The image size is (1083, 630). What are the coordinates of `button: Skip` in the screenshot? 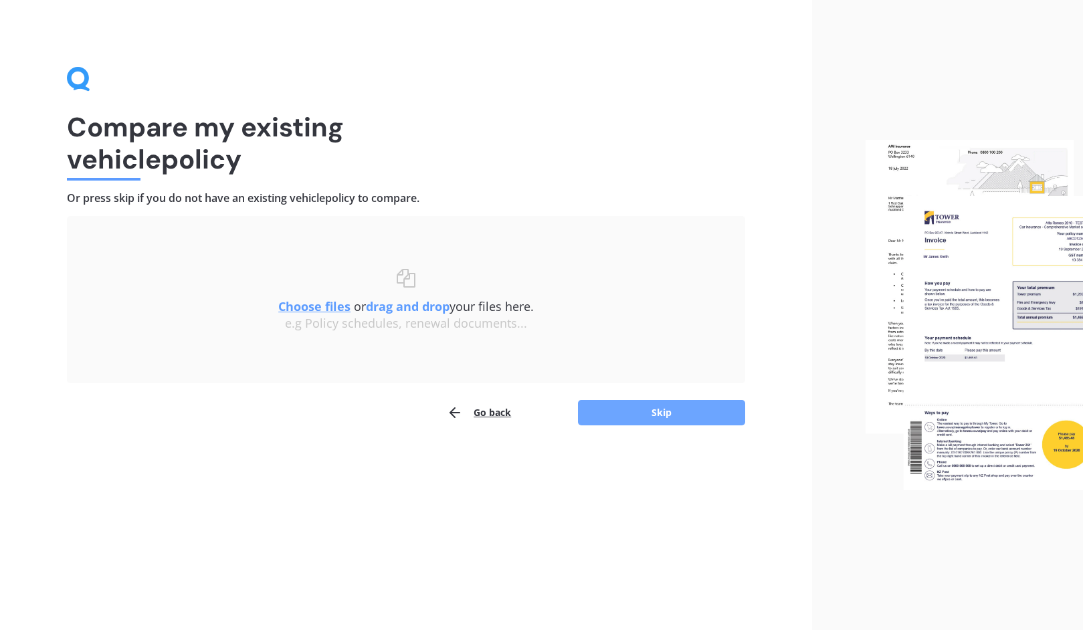 It's located at (661, 413).